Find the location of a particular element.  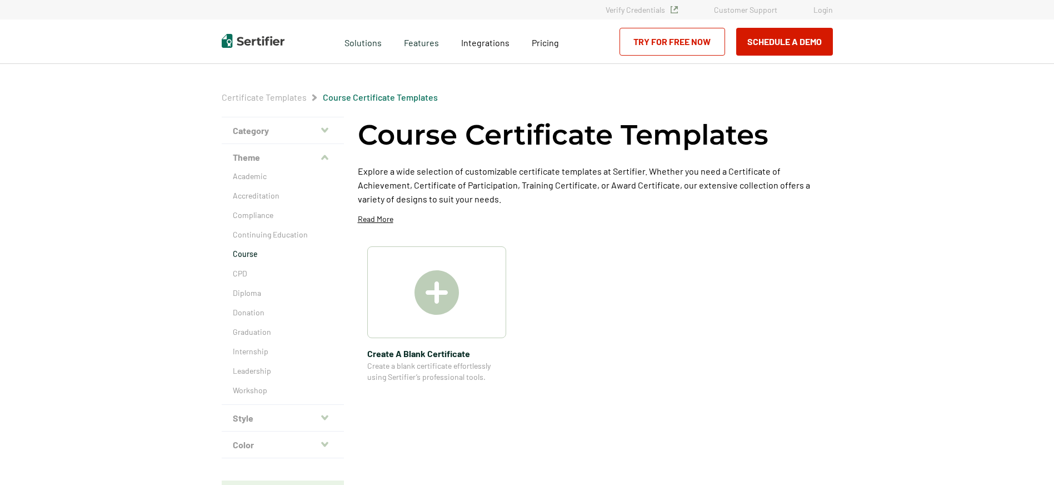

span: Create A Blank Certificate is located at coordinates (437, 353).